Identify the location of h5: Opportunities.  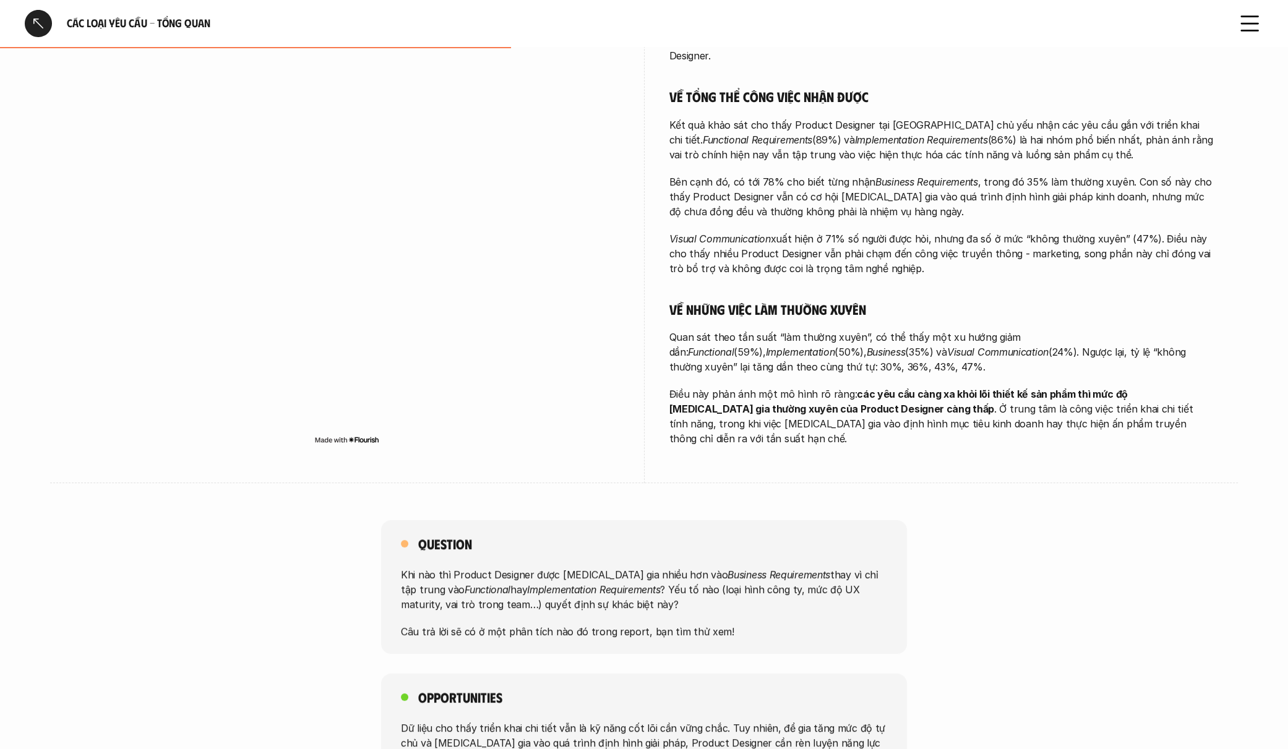
(460, 697).